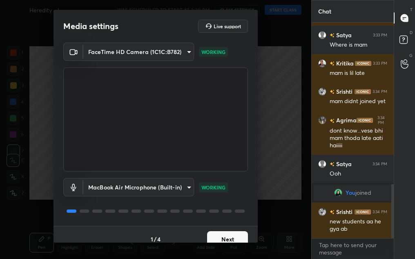 This screenshot has width=415, height=259. What do you see at coordinates (363, 192) in the screenshot?
I see `span: joined` at bounding box center [363, 192].